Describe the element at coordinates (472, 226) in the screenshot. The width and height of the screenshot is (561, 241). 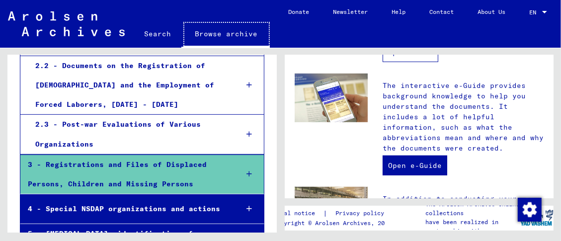
I see `p: have been realized in partnership with` at that location.